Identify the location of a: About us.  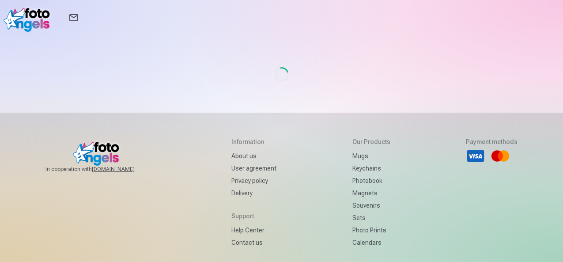
(254, 156).